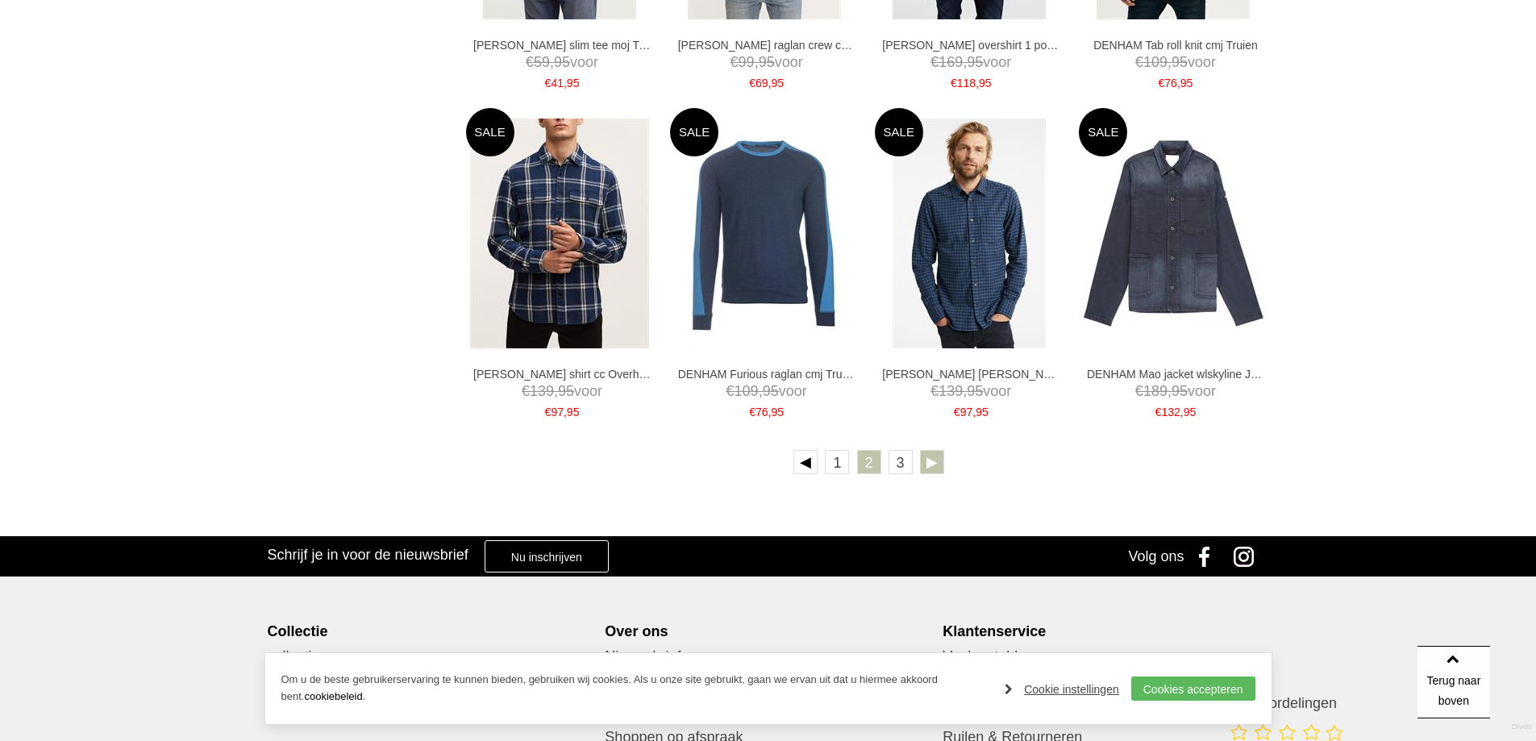  What do you see at coordinates (1175, 374) in the screenshot?
I see `a: DENHAM Mao jacket wlskyline Jassen` at bounding box center [1175, 374].